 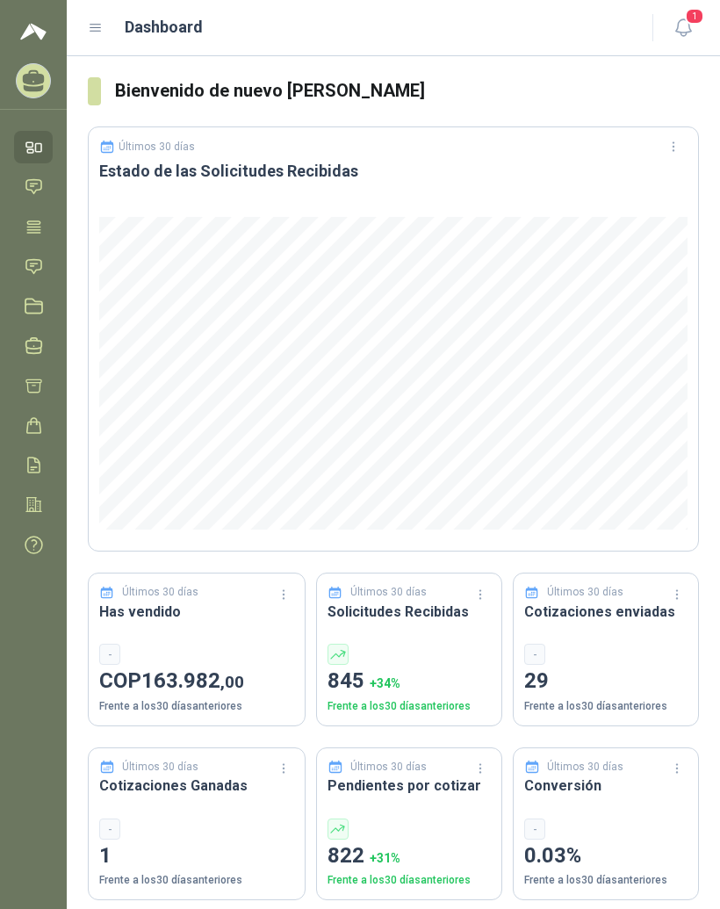 What do you see at coordinates (232, 681) in the screenshot?
I see `span: ,00` at bounding box center [232, 681].